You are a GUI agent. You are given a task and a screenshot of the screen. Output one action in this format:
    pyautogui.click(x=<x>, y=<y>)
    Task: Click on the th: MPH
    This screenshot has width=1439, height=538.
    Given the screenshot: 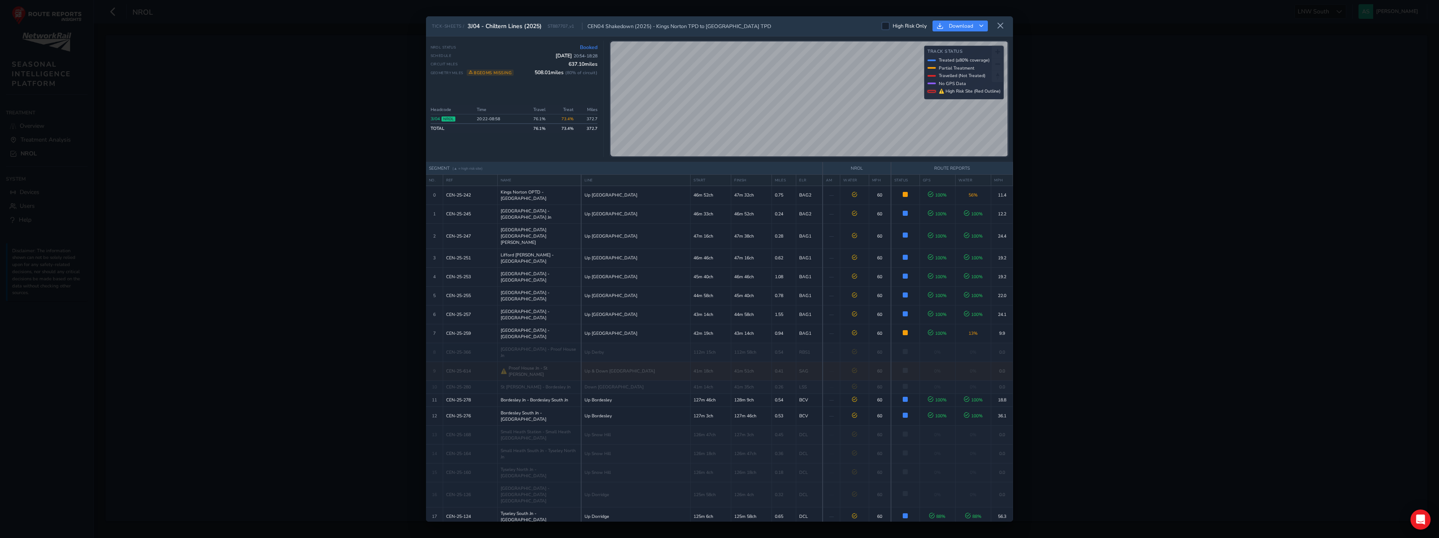 What is the action you would take?
    pyautogui.click(x=880, y=180)
    